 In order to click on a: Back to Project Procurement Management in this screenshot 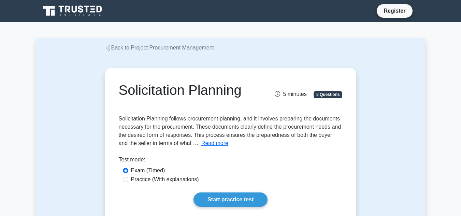, I will do `click(159, 47)`.